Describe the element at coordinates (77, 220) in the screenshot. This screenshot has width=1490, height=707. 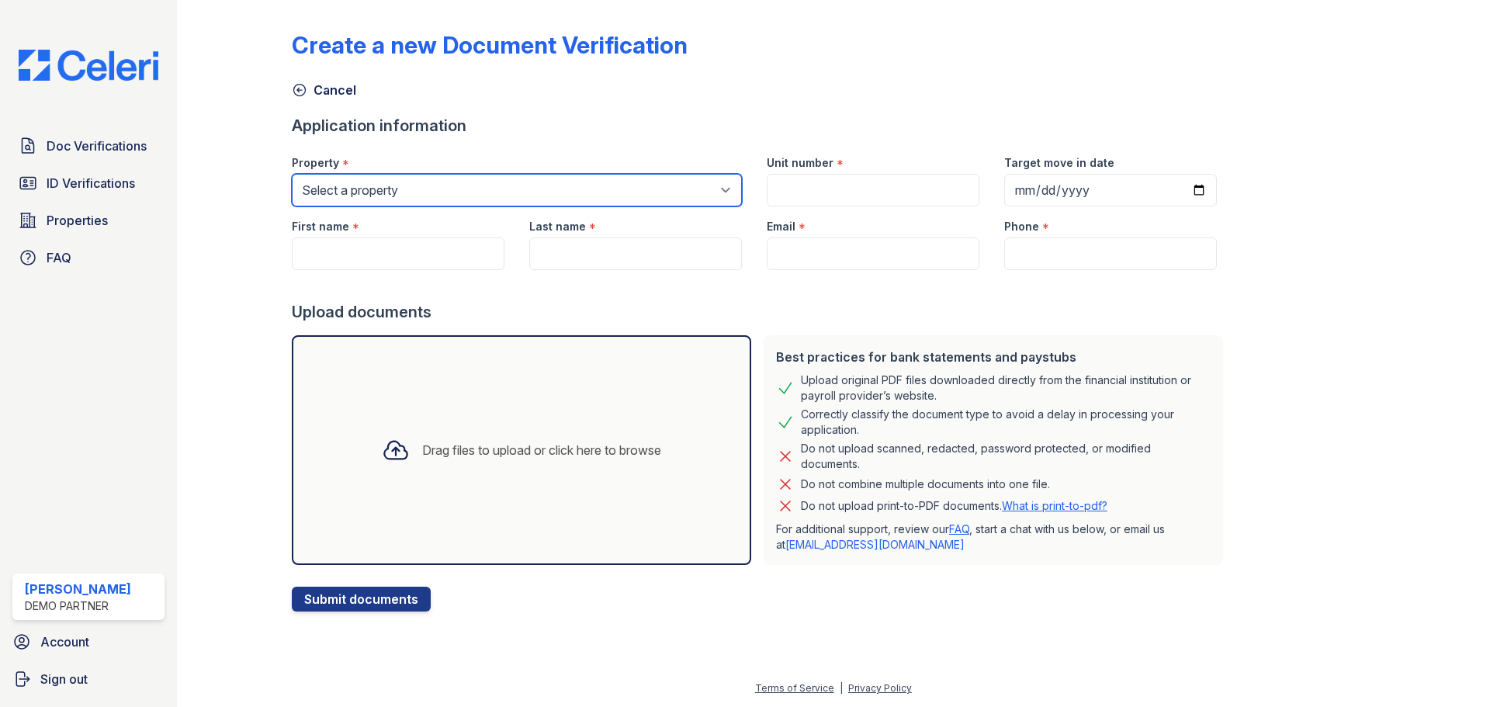
I see `span: Properties` at that location.